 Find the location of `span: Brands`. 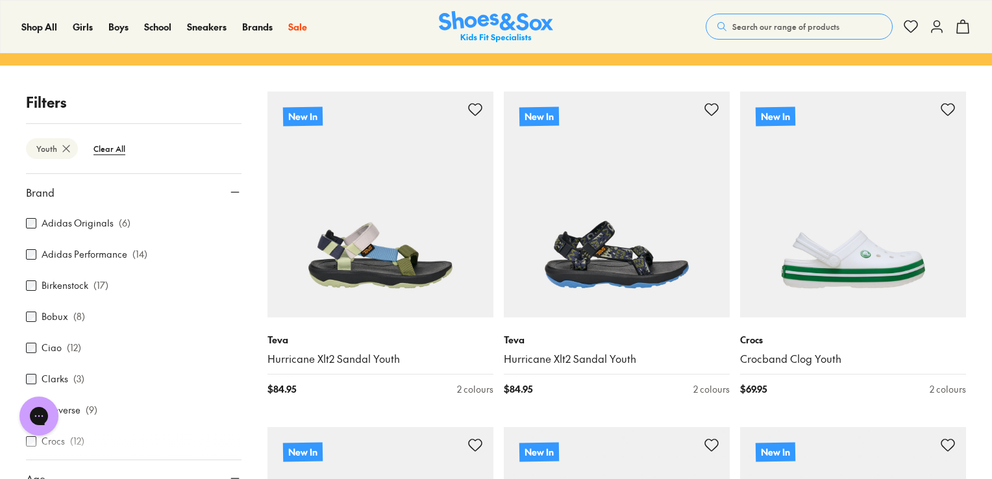

span: Brands is located at coordinates (257, 27).